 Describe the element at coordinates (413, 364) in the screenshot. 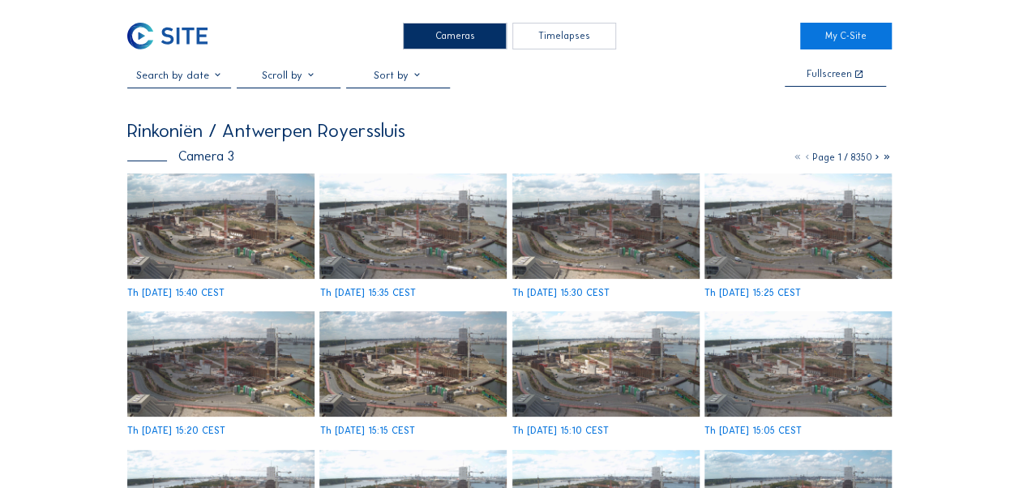

I see `img: image_52709615` at that location.